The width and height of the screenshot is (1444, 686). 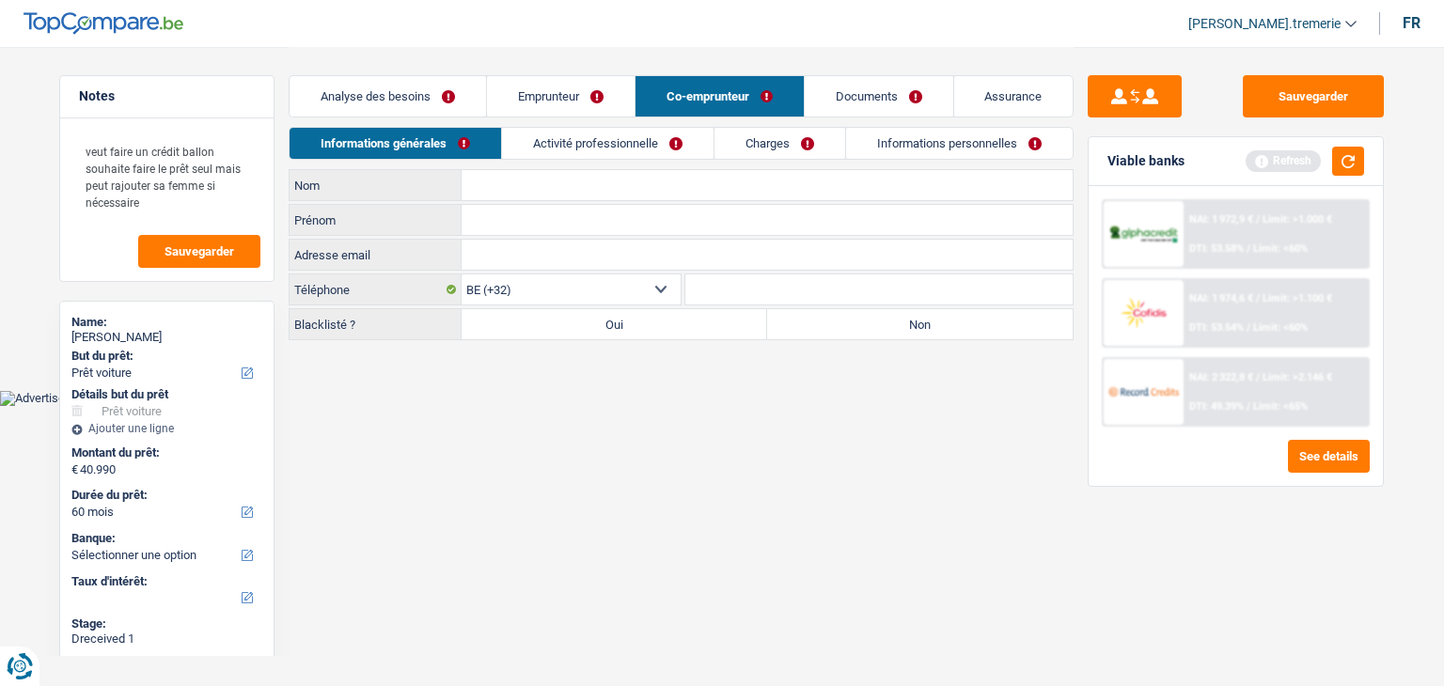 I want to click on div: Name:, so click(x=166, y=322).